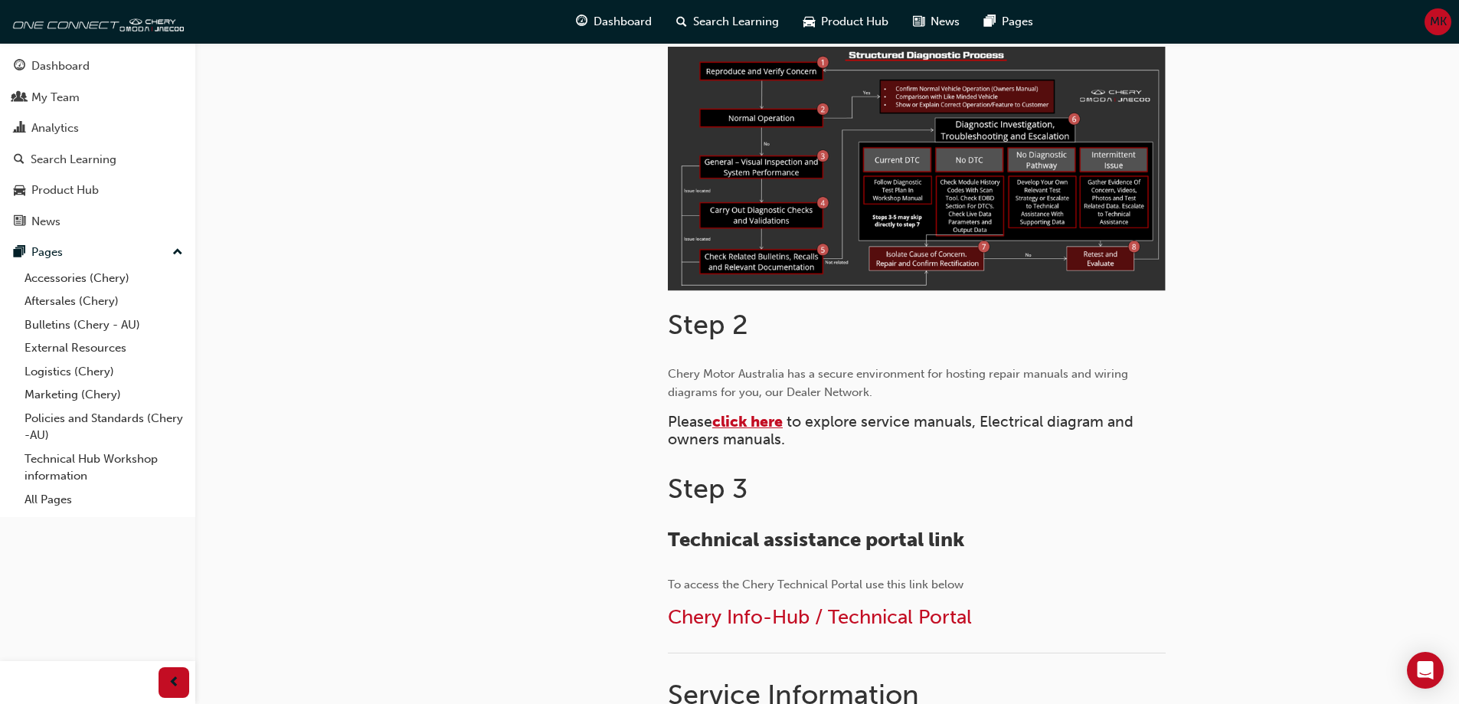 This screenshot has width=1459, height=704. Describe the element at coordinates (97, 221) in the screenshot. I see `a: News` at that location.